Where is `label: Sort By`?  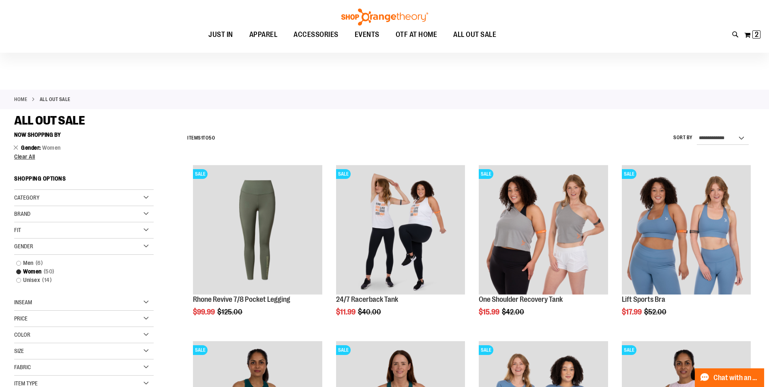 label: Sort By is located at coordinates (683, 137).